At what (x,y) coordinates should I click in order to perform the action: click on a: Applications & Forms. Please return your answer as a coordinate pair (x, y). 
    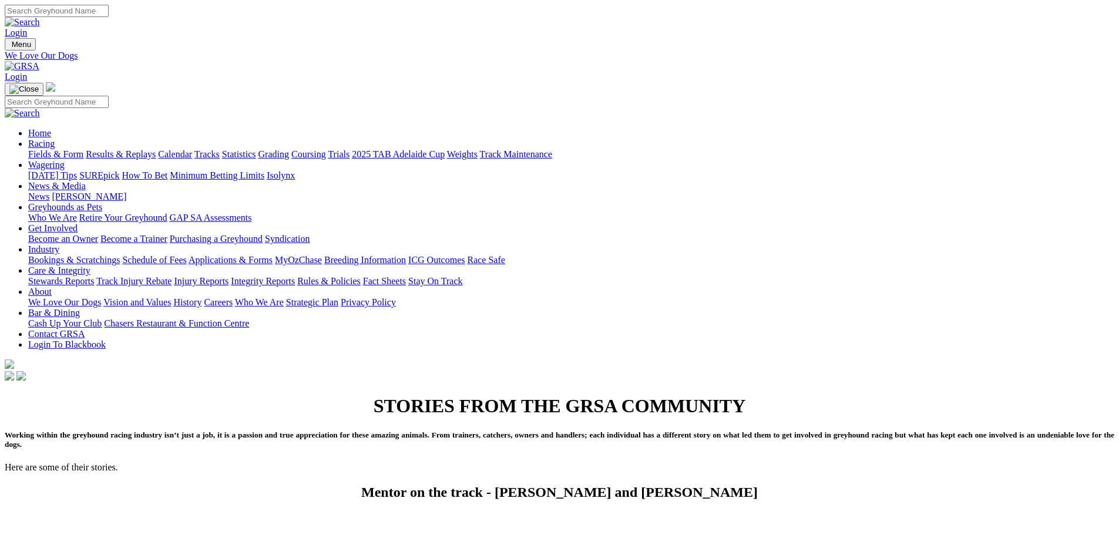
    Looking at the image, I should click on (230, 260).